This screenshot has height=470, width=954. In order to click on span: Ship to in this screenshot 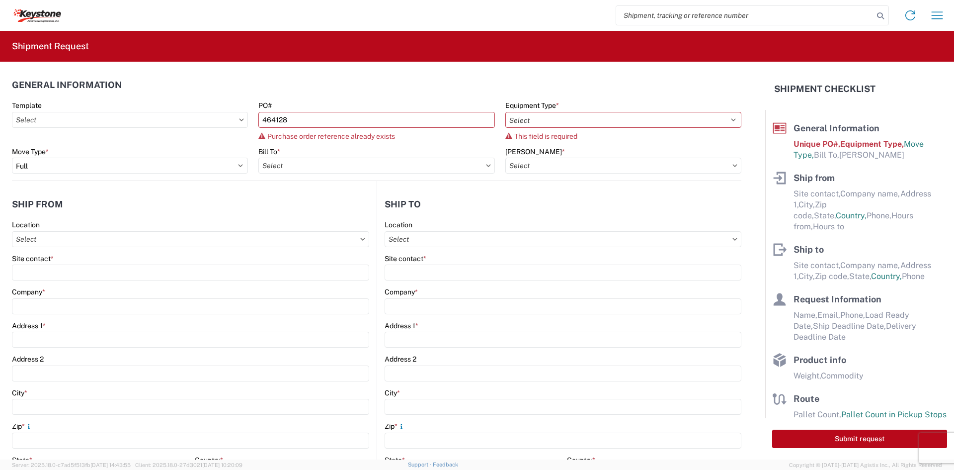, I will do `click(808, 249)`.